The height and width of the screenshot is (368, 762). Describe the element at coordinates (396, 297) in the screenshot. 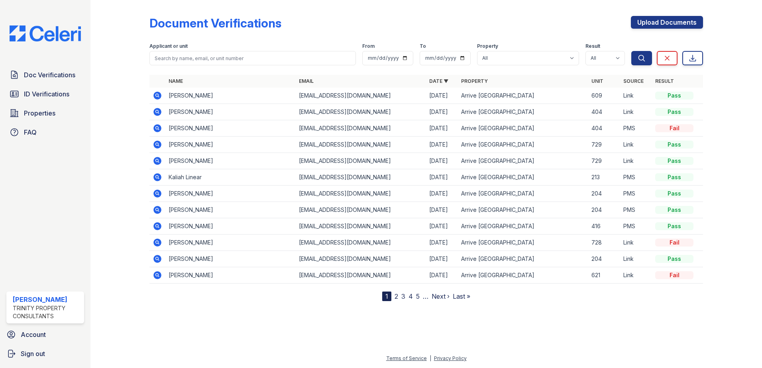

I see `a: 2` at that location.